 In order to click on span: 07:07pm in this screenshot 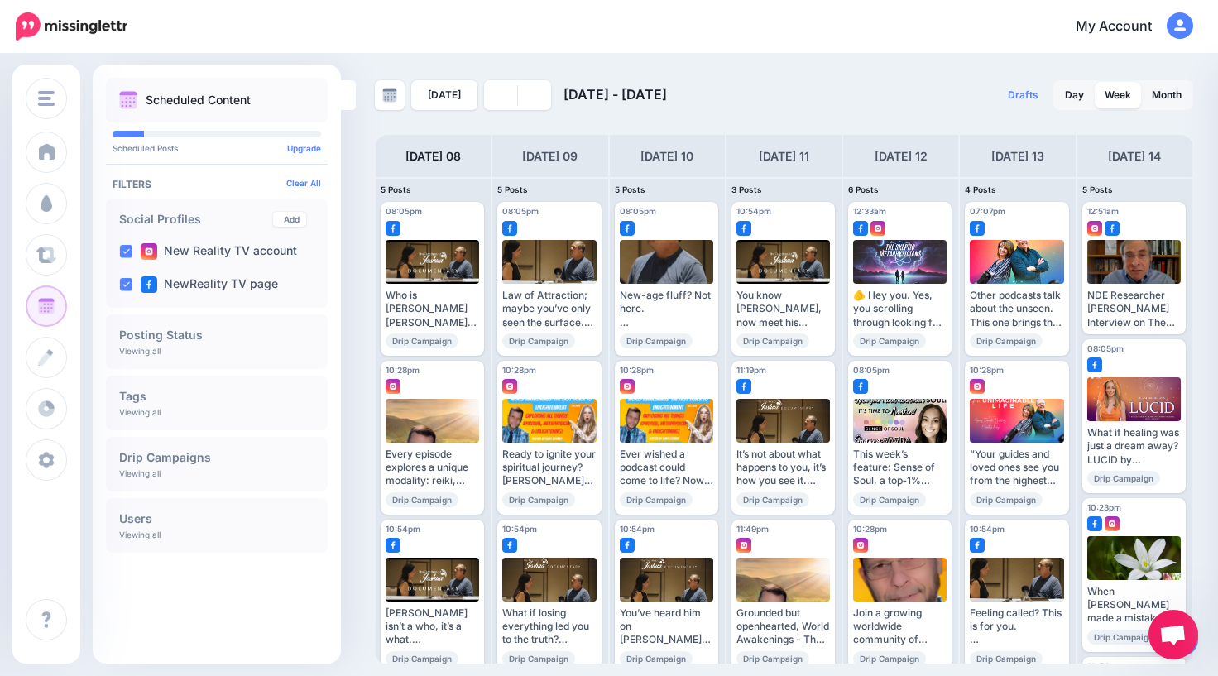, I will do `click(987, 211)`.